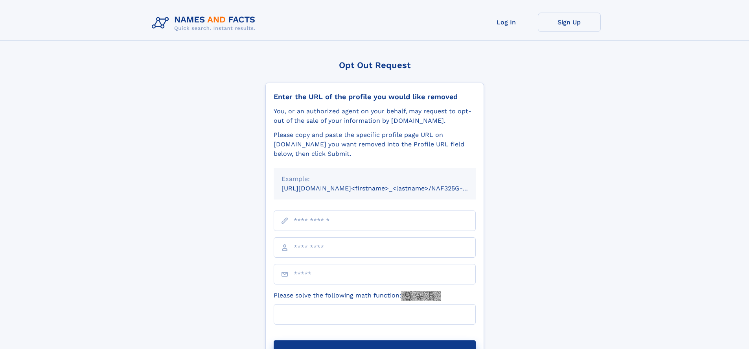 The width and height of the screenshot is (749, 349). What do you see at coordinates (375, 97) in the screenshot?
I see `div: Enter the URL of the profile you would like removed` at bounding box center [375, 97].